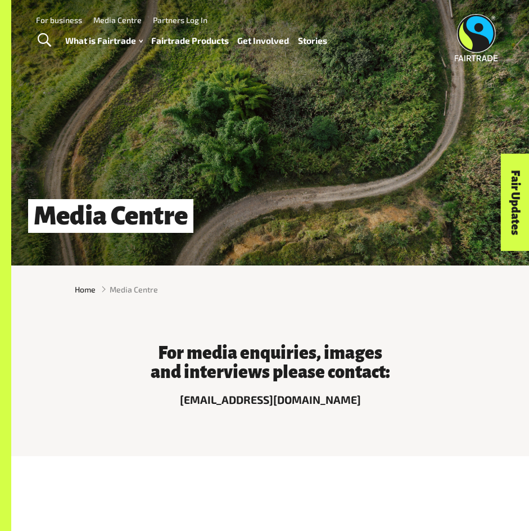 The width and height of the screenshot is (529, 531). What do you see at coordinates (118, 20) in the screenshot?
I see `a: Media Centre` at bounding box center [118, 20].